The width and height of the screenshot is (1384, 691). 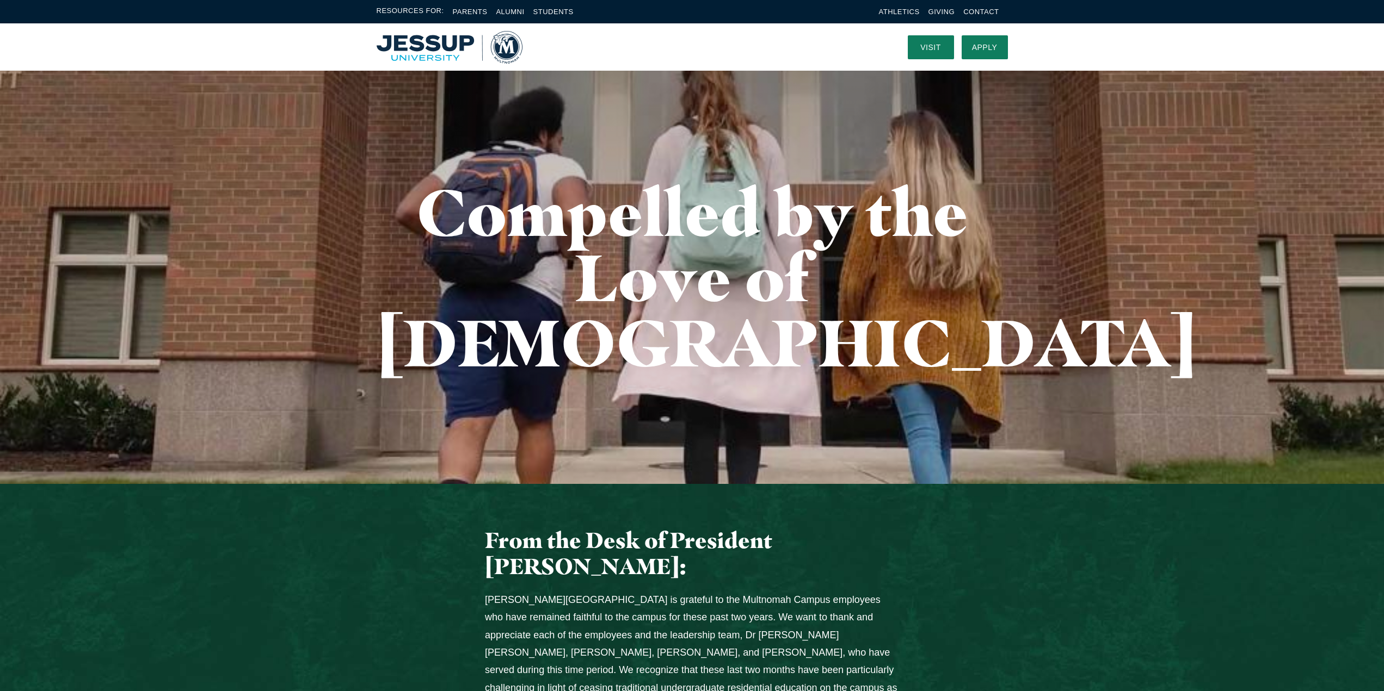 What do you see at coordinates (984, 47) in the screenshot?
I see `a: Apply` at bounding box center [984, 47].